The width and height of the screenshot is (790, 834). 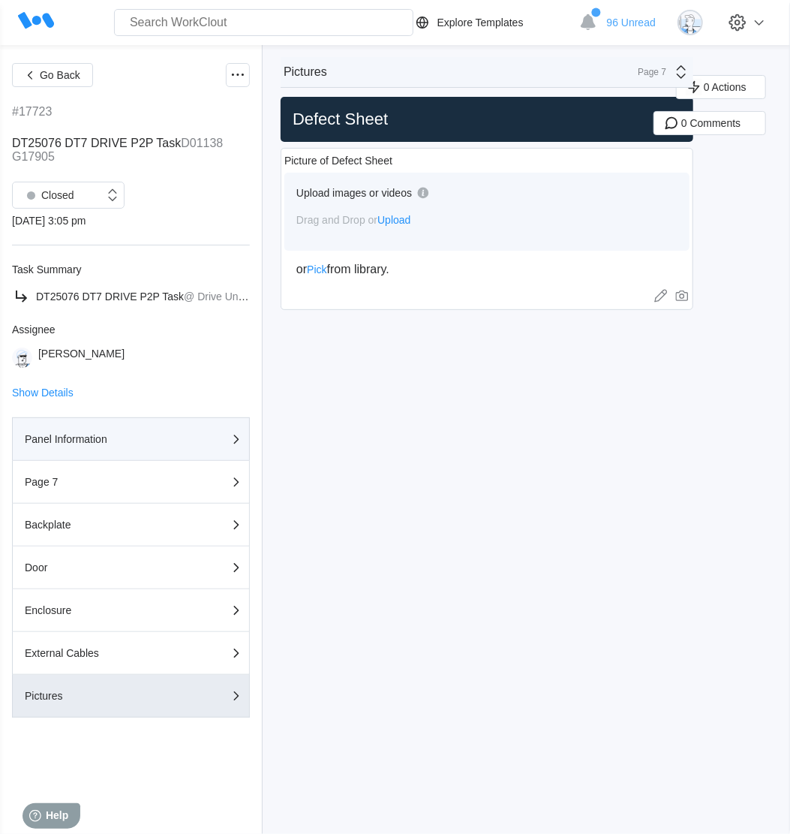 I want to click on img: clout-05.png, so click(x=690, y=23).